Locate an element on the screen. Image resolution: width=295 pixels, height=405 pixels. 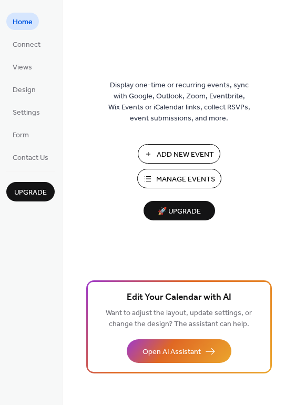
span: Manage Events is located at coordinates (186, 179).